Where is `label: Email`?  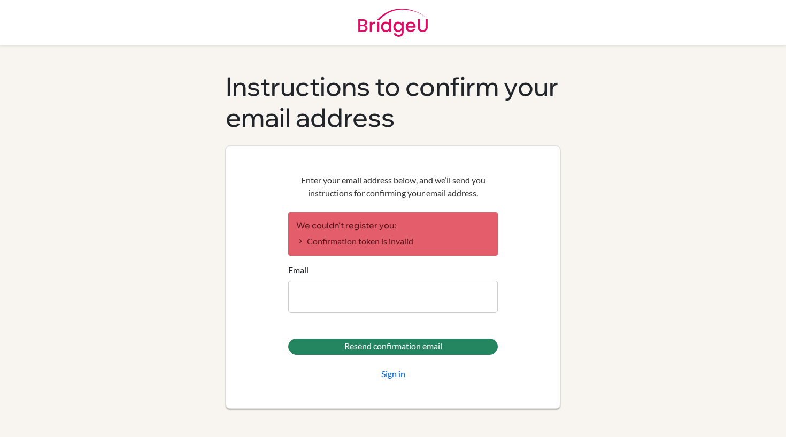 label: Email is located at coordinates (298, 270).